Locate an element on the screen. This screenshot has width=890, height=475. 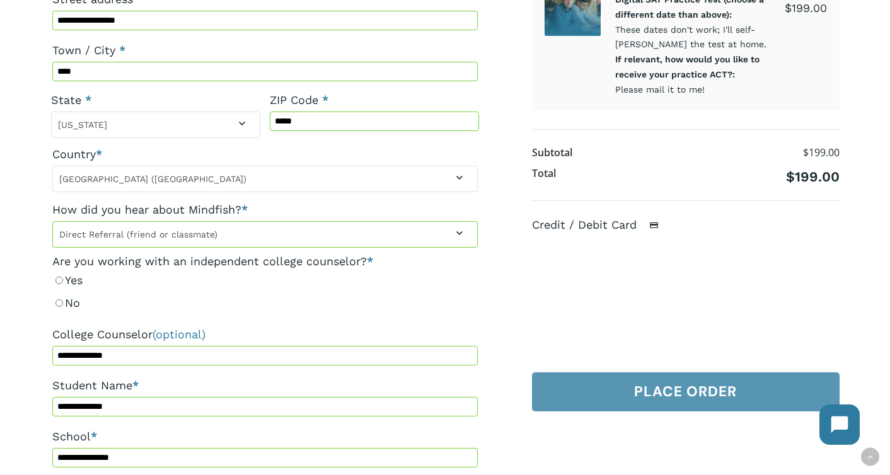
th: Subtotal is located at coordinates (552, 153).